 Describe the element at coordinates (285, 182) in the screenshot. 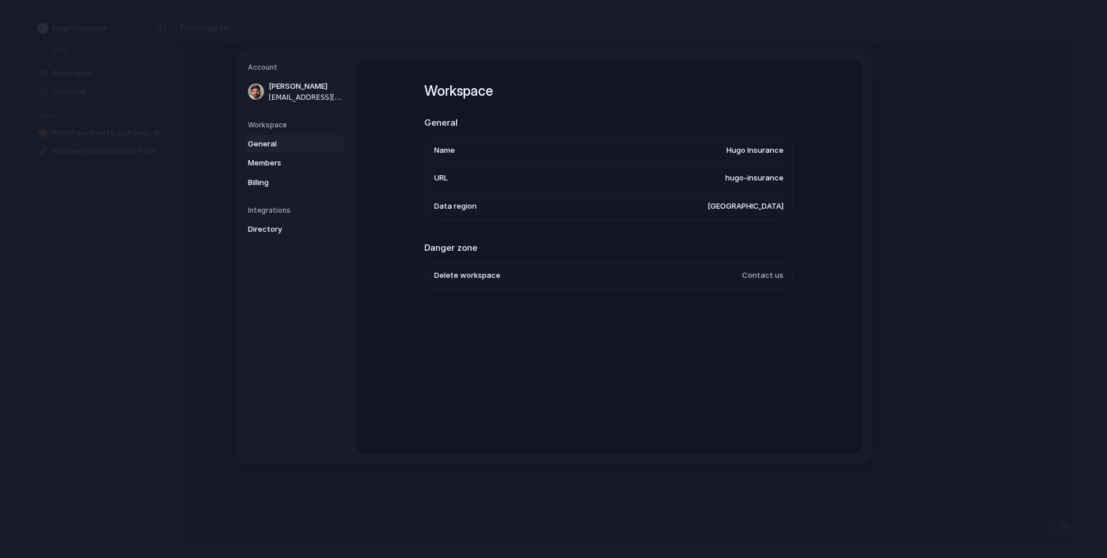

I see `span: Billing` at that location.